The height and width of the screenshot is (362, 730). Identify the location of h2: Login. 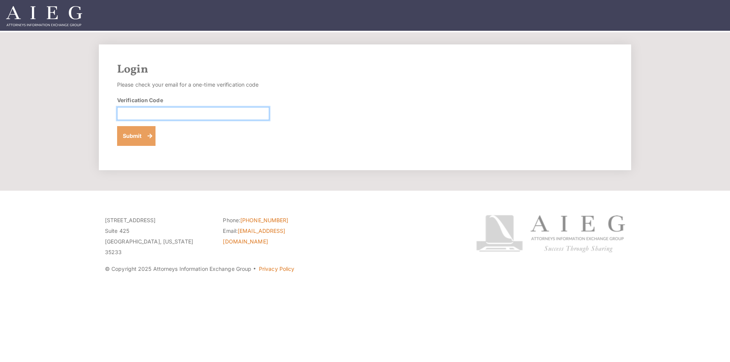
(365, 70).